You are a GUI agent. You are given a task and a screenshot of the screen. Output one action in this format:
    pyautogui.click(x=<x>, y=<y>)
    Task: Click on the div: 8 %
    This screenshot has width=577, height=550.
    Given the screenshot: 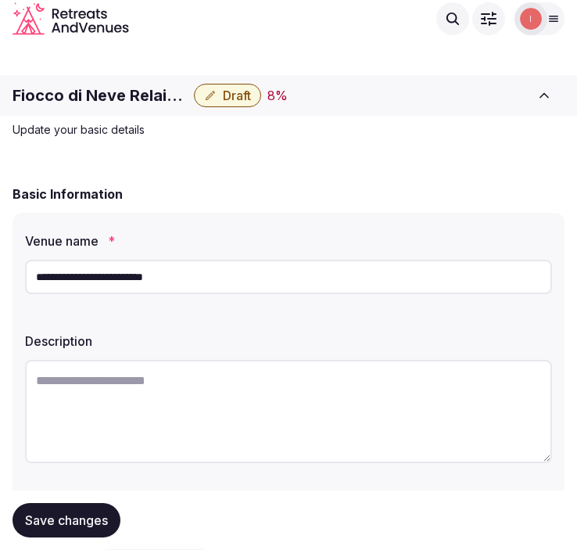 What is the action you would take?
    pyautogui.click(x=278, y=95)
    